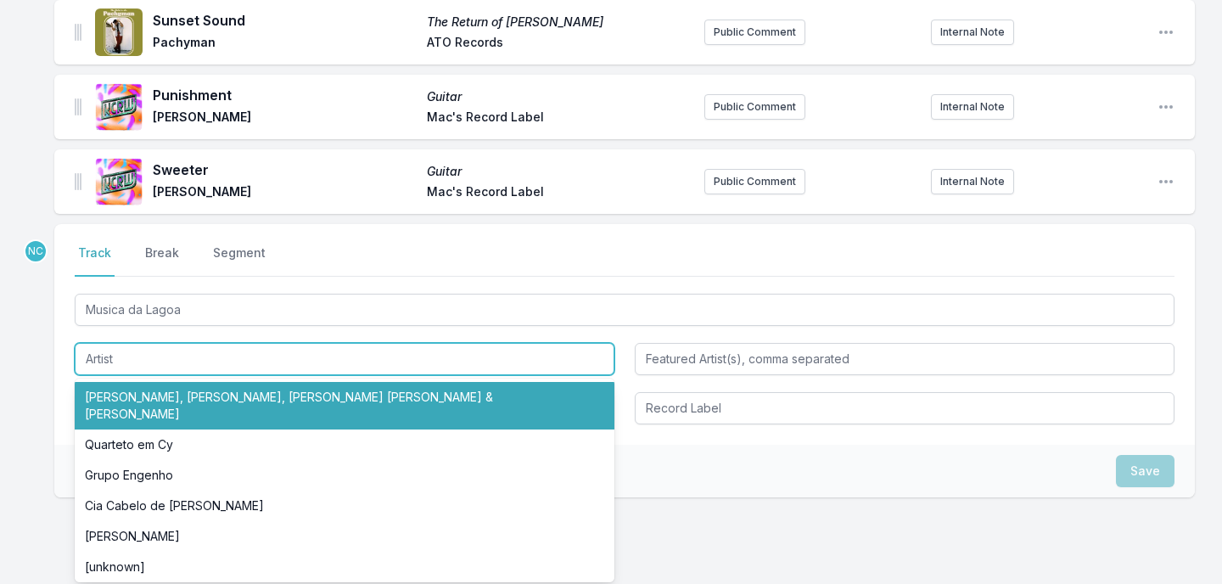 This screenshot has width=1222, height=584. Describe the element at coordinates (284, 20) in the screenshot. I see `span: Sunset Sound` at that location.